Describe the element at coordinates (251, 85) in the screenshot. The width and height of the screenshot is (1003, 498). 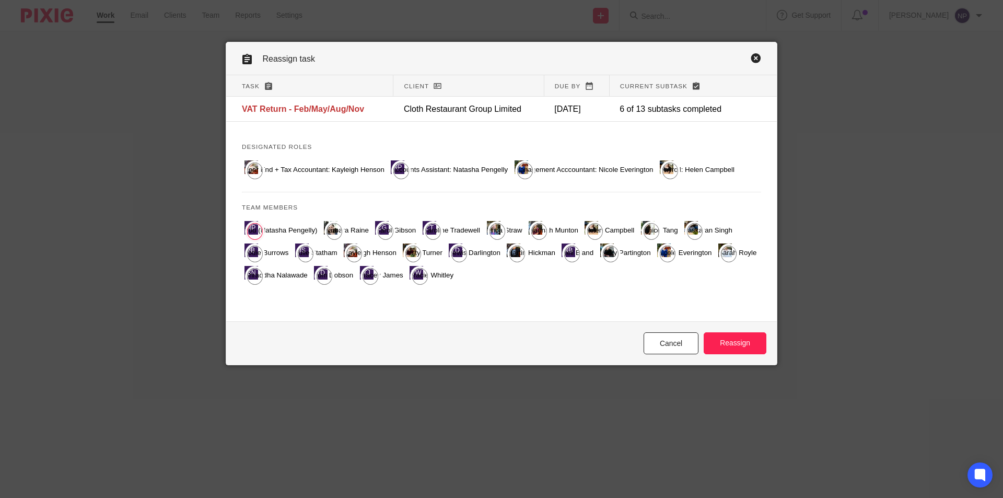
I see `span: Task` at that location.